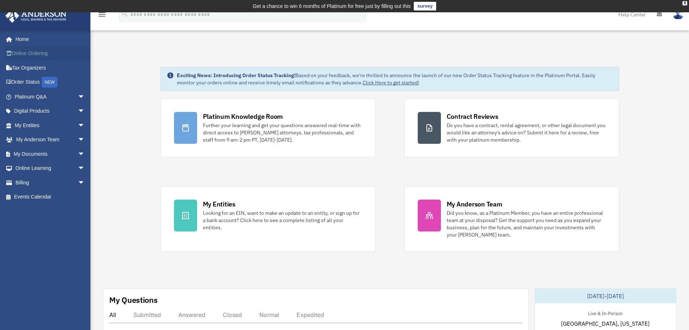 This screenshot has width=689, height=330. I want to click on div: Normal, so click(269, 314).